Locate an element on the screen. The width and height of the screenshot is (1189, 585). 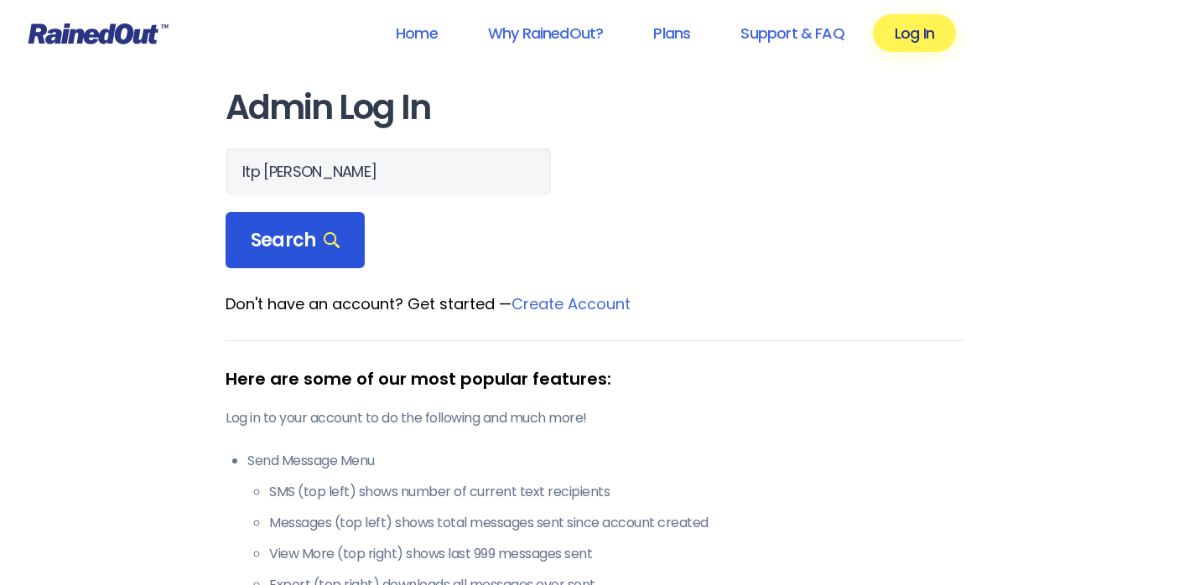
h1: Admin Log In is located at coordinates (595, 107).